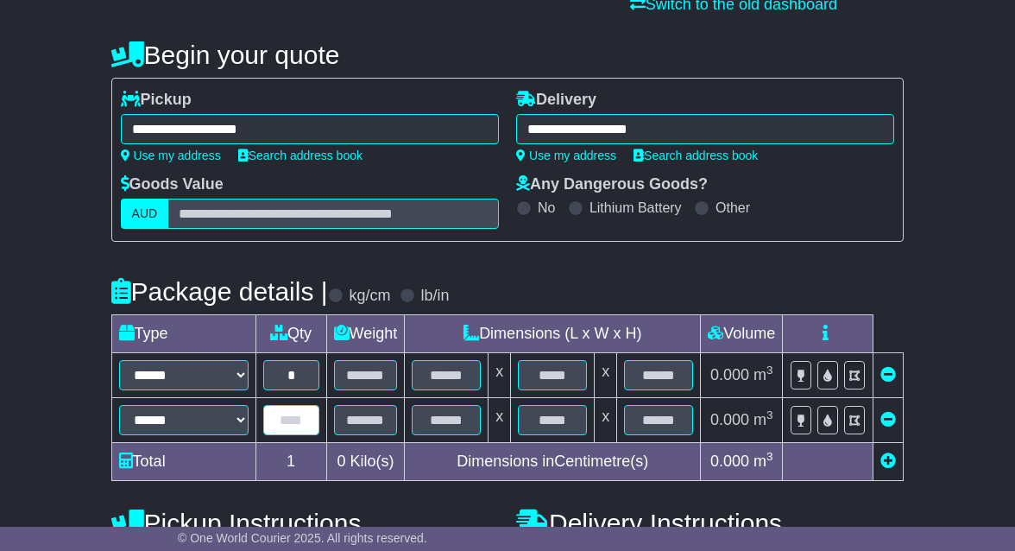 The height and width of the screenshot is (551, 1015). What do you see at coordinates (183, 334) in the screenshot?
I see `td: Type` at bounding box center [183, 334].